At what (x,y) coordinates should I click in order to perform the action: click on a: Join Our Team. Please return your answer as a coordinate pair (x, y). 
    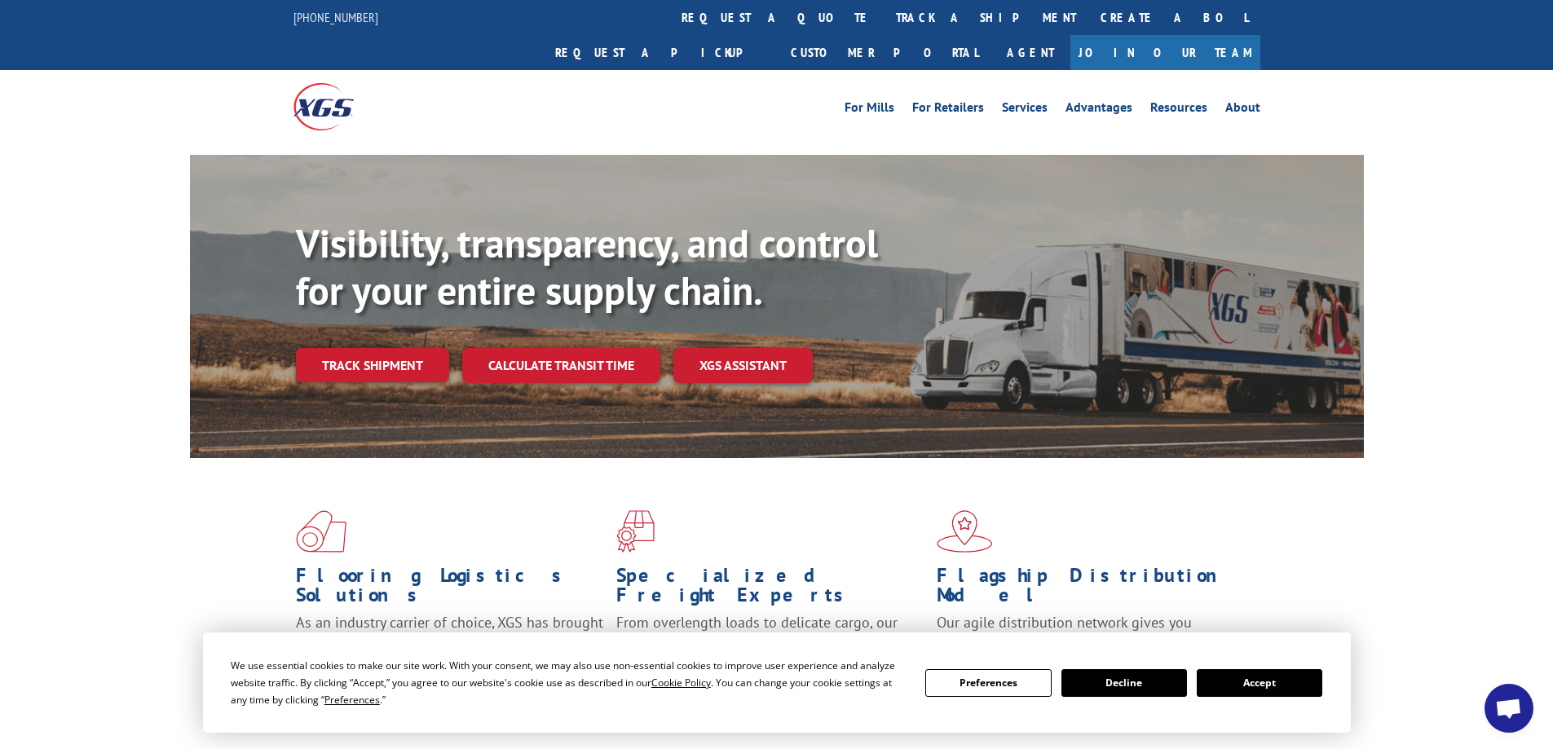
    Looking at the image, I should click on (1165, 52).